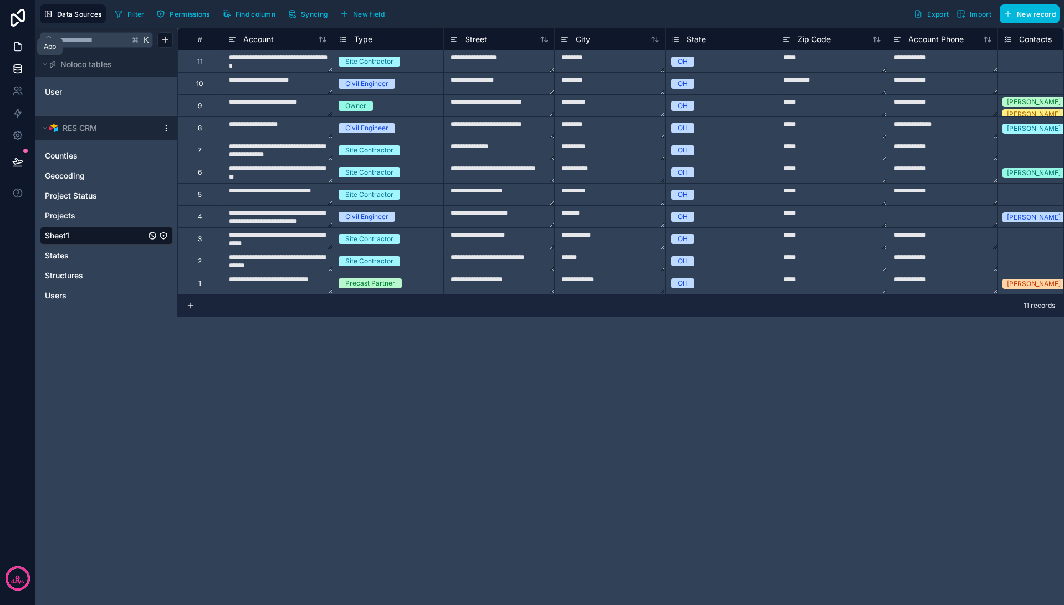 The image size is (1064, 605). Describe the element at coordinates (53, 92) in the screenshot. I see `span: User` at that location.